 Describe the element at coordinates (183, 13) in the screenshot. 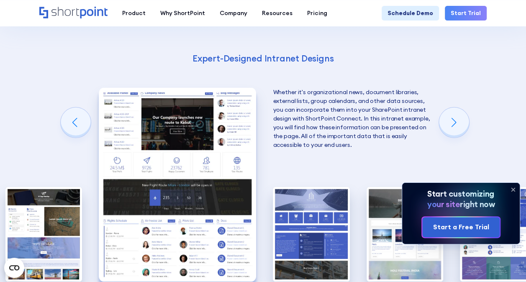

I see `div: Why ShortPoint` at that location.